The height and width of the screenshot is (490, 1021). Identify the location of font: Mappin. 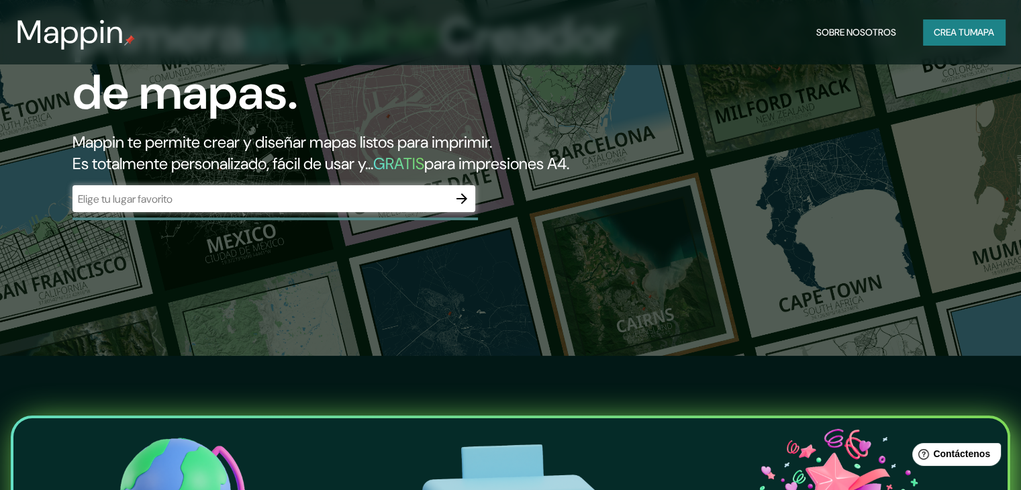
(70, 32).